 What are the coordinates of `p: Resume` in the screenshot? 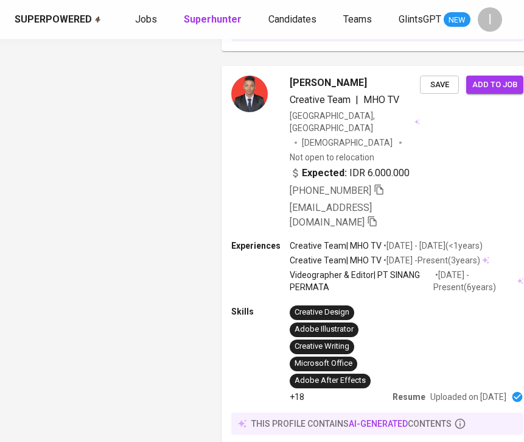 It's located at (409, 396).